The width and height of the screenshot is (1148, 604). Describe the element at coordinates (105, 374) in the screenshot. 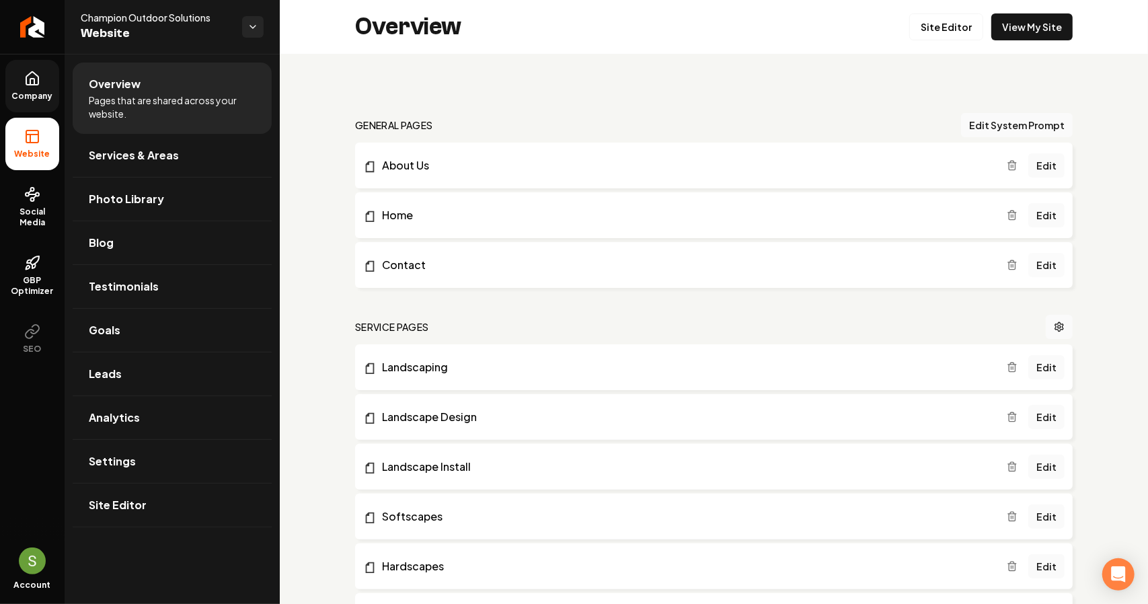

I see `span: Leads` at that location.